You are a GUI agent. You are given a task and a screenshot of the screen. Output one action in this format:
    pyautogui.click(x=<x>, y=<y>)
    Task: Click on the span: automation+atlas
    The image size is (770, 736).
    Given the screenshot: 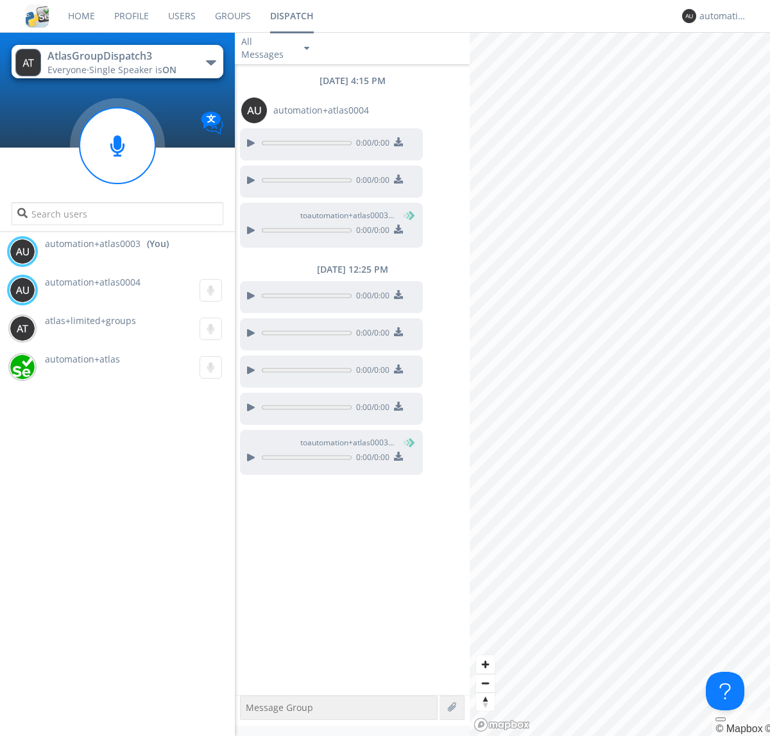 What is the action you would take?
    pyautogui.click(x=82, y=359)
    